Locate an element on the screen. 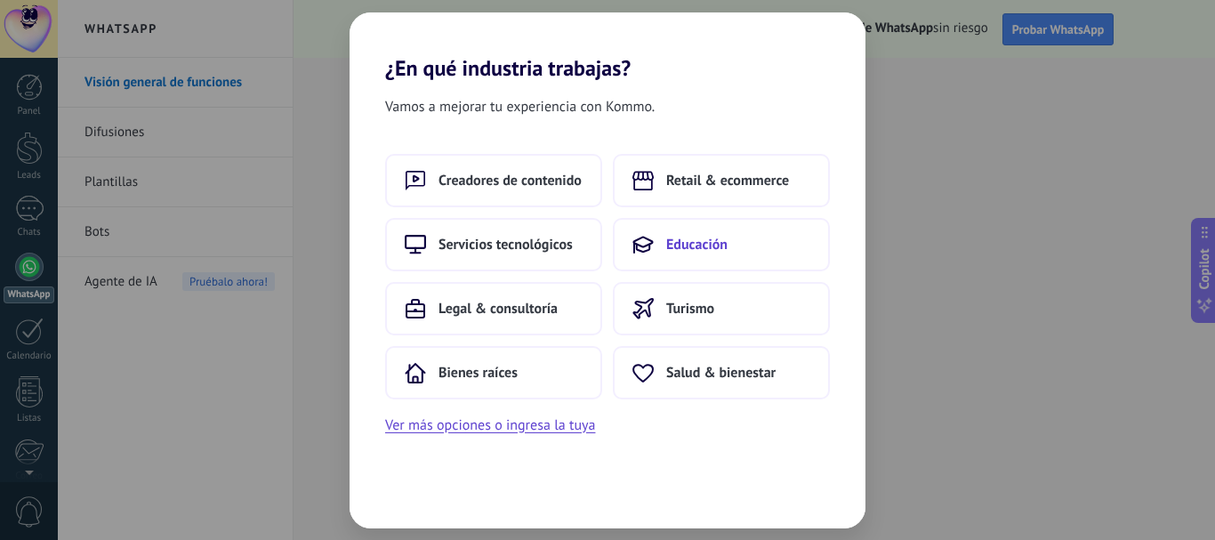 The height and width of the screenshot is (540, 1215). button: Salud & bienestar is located at coordinates (721, 373).